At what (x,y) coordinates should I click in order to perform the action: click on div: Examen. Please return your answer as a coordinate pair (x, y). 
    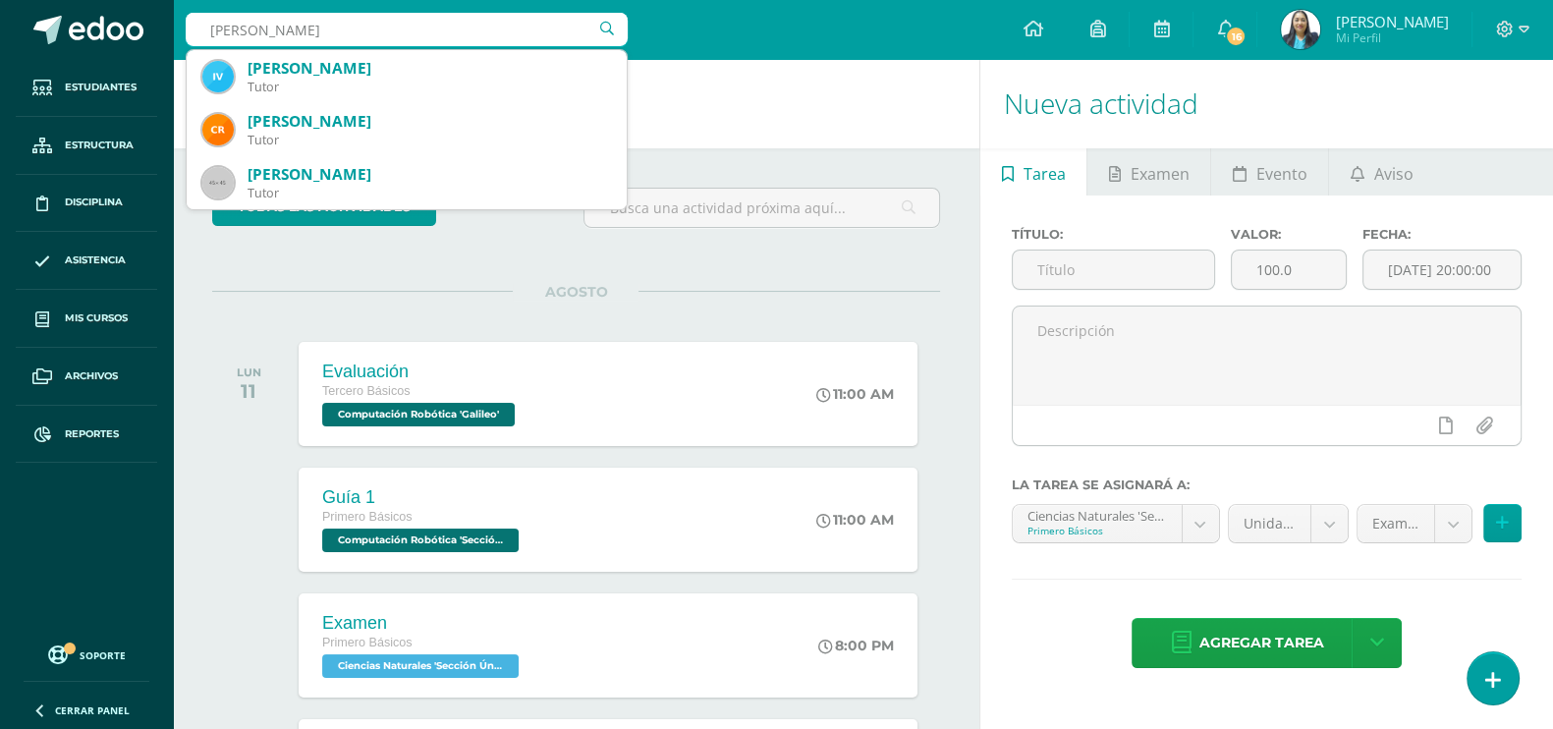
    Looking at the image, I should click on (423, 623).